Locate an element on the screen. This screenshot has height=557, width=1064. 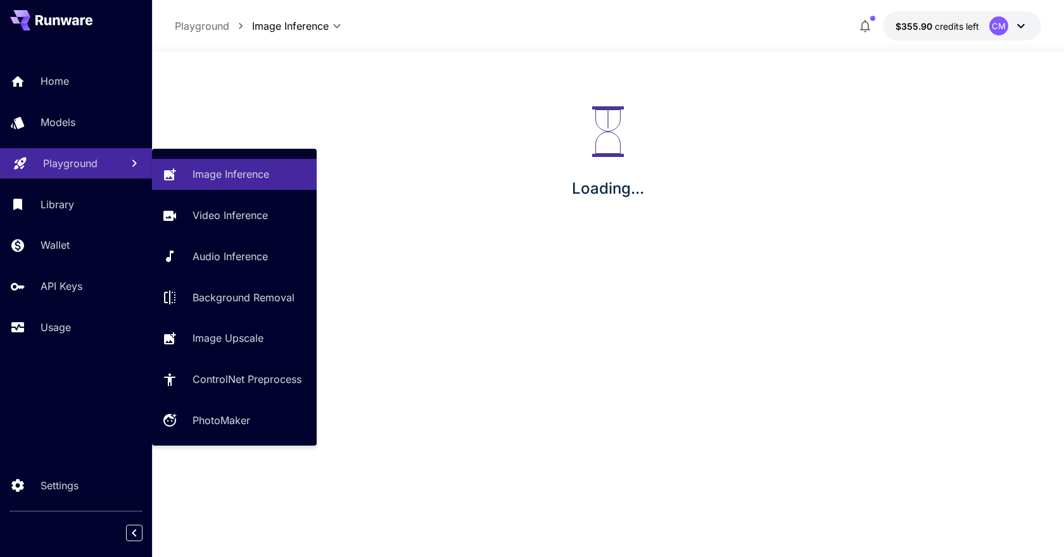
p: Audio Inference is located at coordinates (230, 257).